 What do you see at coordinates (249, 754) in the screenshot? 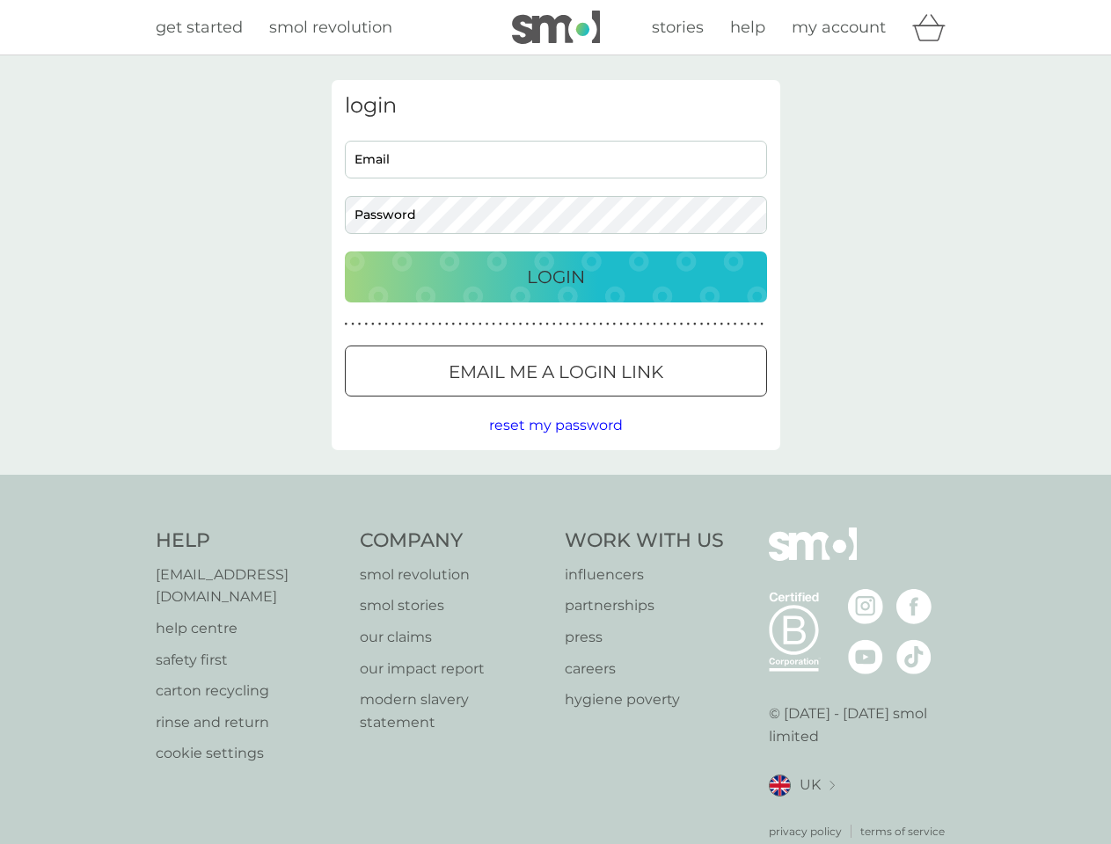
I see `p: cookie settings` at bounding box center [249, 754].